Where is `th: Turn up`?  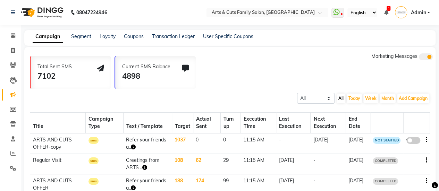 th: Turn up is located at coordinates (230, 123).